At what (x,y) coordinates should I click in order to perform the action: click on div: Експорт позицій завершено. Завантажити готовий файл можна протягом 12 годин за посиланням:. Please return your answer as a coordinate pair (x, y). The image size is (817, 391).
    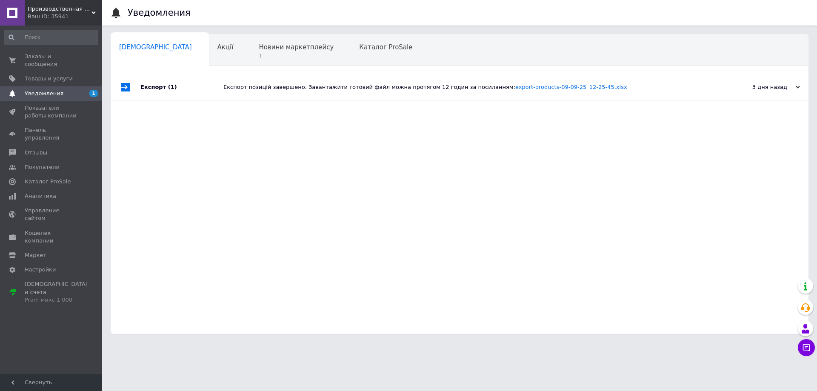
    Looking at the image, I should click on (469, 87).